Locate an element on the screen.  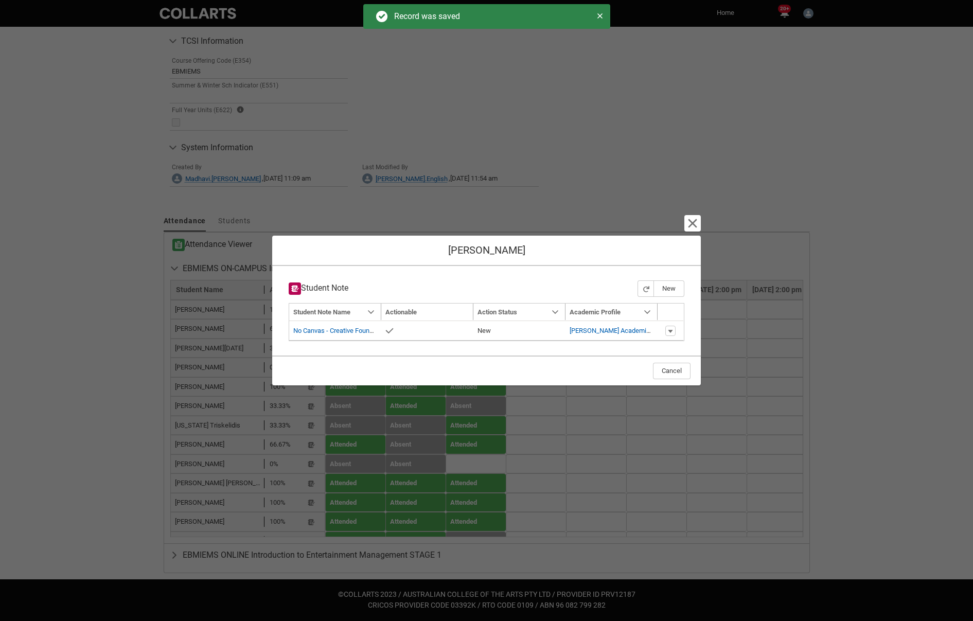
button: Refresh is located at coordinates (646, 289).